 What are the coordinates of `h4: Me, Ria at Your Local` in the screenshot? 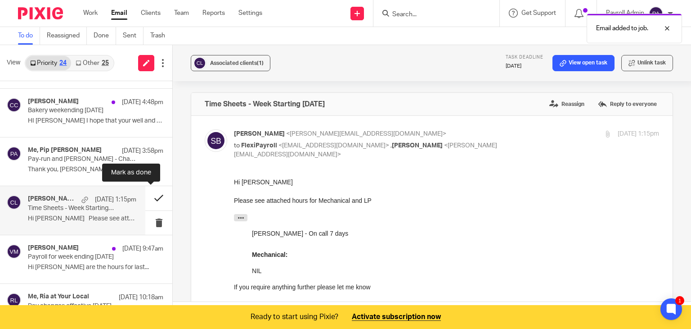 It's located at (59, 296).